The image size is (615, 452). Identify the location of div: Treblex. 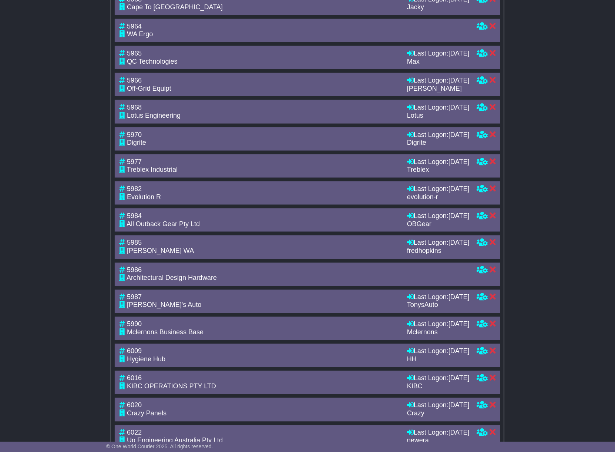
(438, 170).